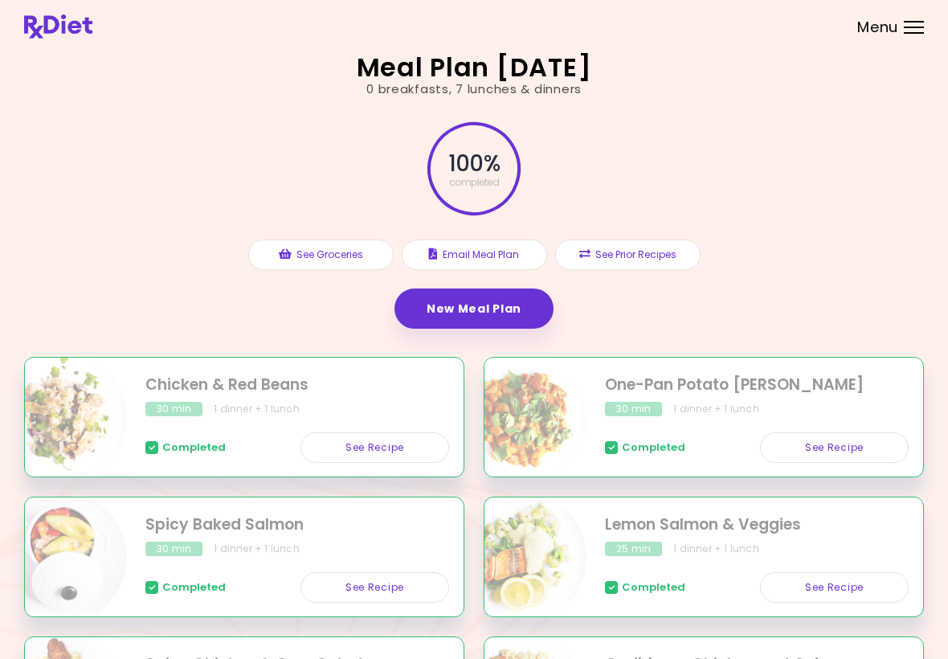 The image size is (948, 659). I want to click on a: New Meal Plan, so click(474, 308).